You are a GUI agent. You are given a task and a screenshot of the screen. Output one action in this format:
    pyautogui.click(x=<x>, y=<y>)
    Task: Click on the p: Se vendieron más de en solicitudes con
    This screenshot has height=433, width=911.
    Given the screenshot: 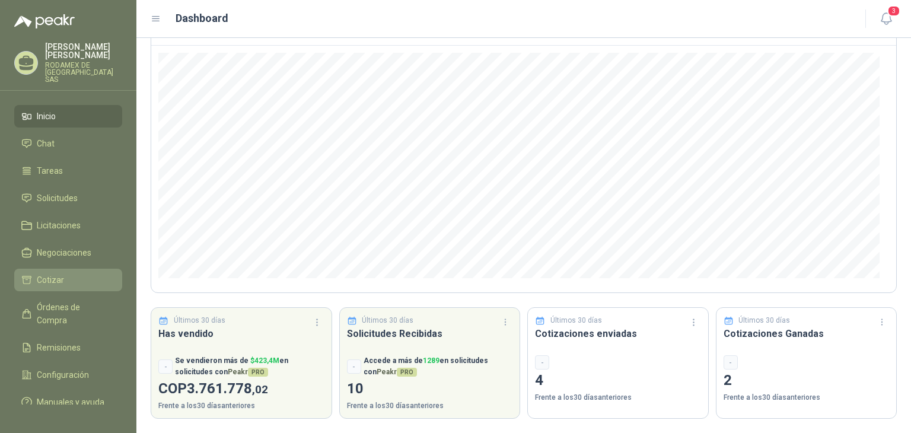 What is the action you would take?
    pyautogui.click(x=250, y=367)
    